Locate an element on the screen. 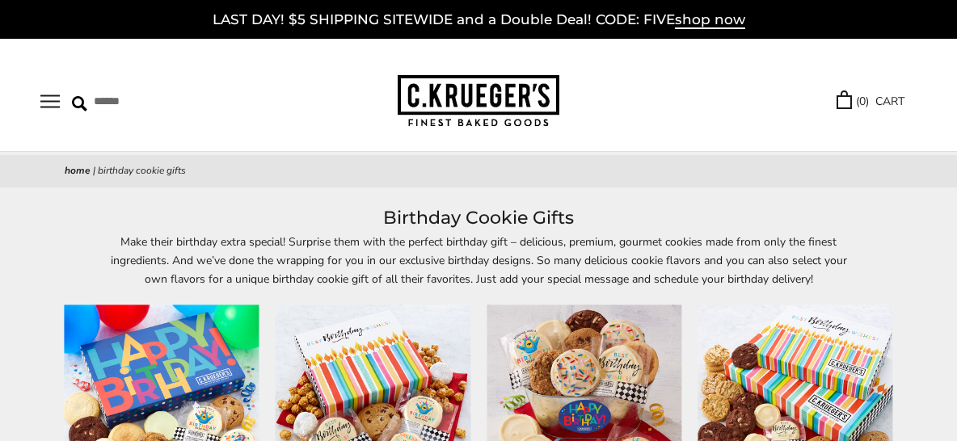 The image size is (957, 441). span: Birthday Cookie Gifts is located at coordinates (141, 171).